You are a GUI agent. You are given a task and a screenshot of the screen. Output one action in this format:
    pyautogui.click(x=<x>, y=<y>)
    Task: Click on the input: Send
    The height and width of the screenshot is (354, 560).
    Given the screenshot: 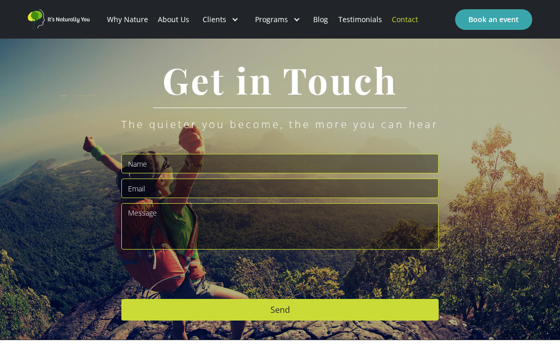 What is the action you would take?
    pyautogui.click(x=280, y=309)
    